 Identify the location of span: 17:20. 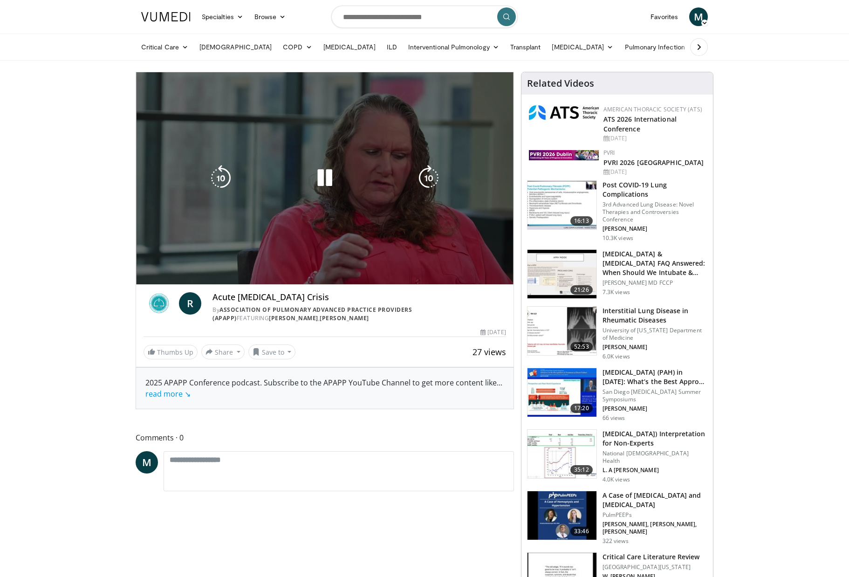
(581, 408).